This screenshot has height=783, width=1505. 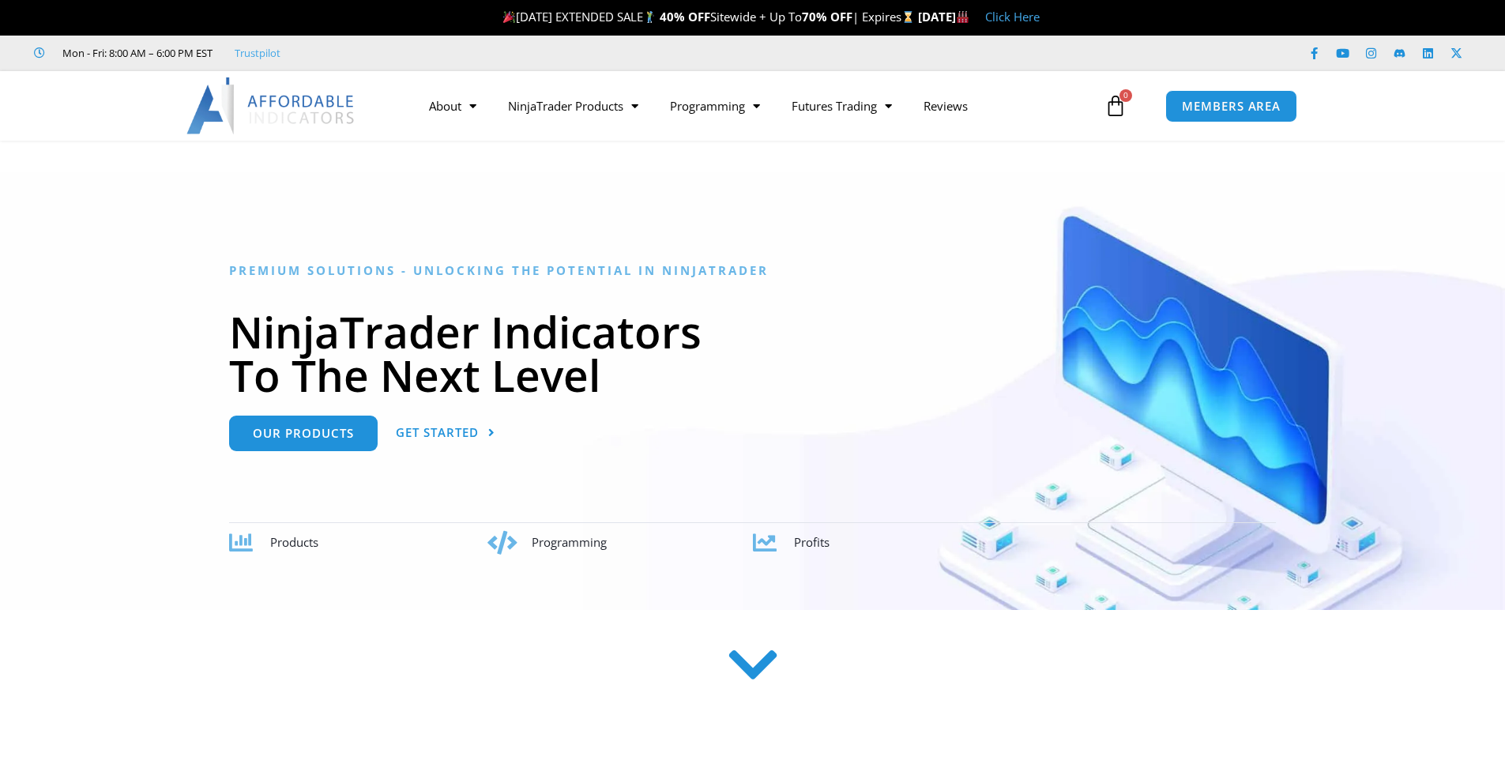 I want to click on span: MEMBERS AREA, so click(x=1231, y=106).